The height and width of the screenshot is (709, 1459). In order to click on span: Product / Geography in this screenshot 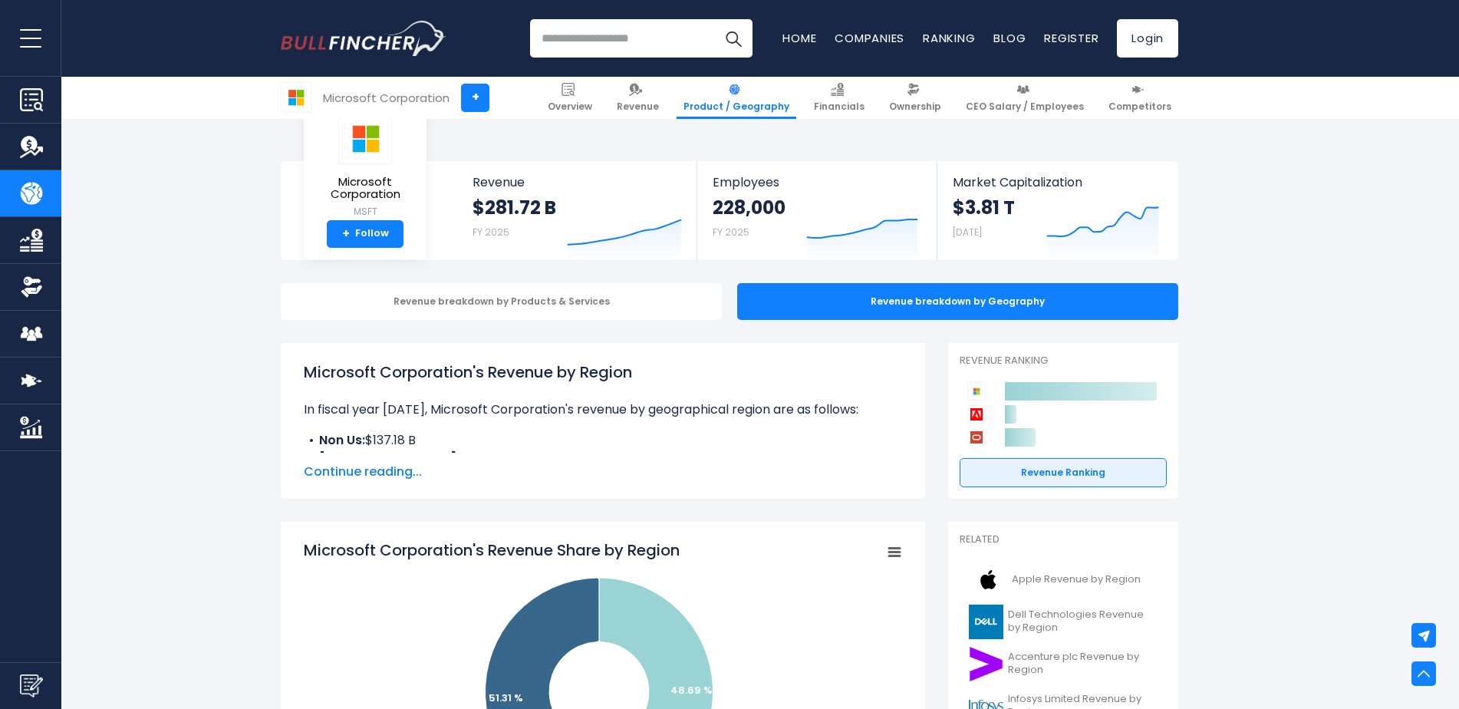, I will do `click(737, 107)`.